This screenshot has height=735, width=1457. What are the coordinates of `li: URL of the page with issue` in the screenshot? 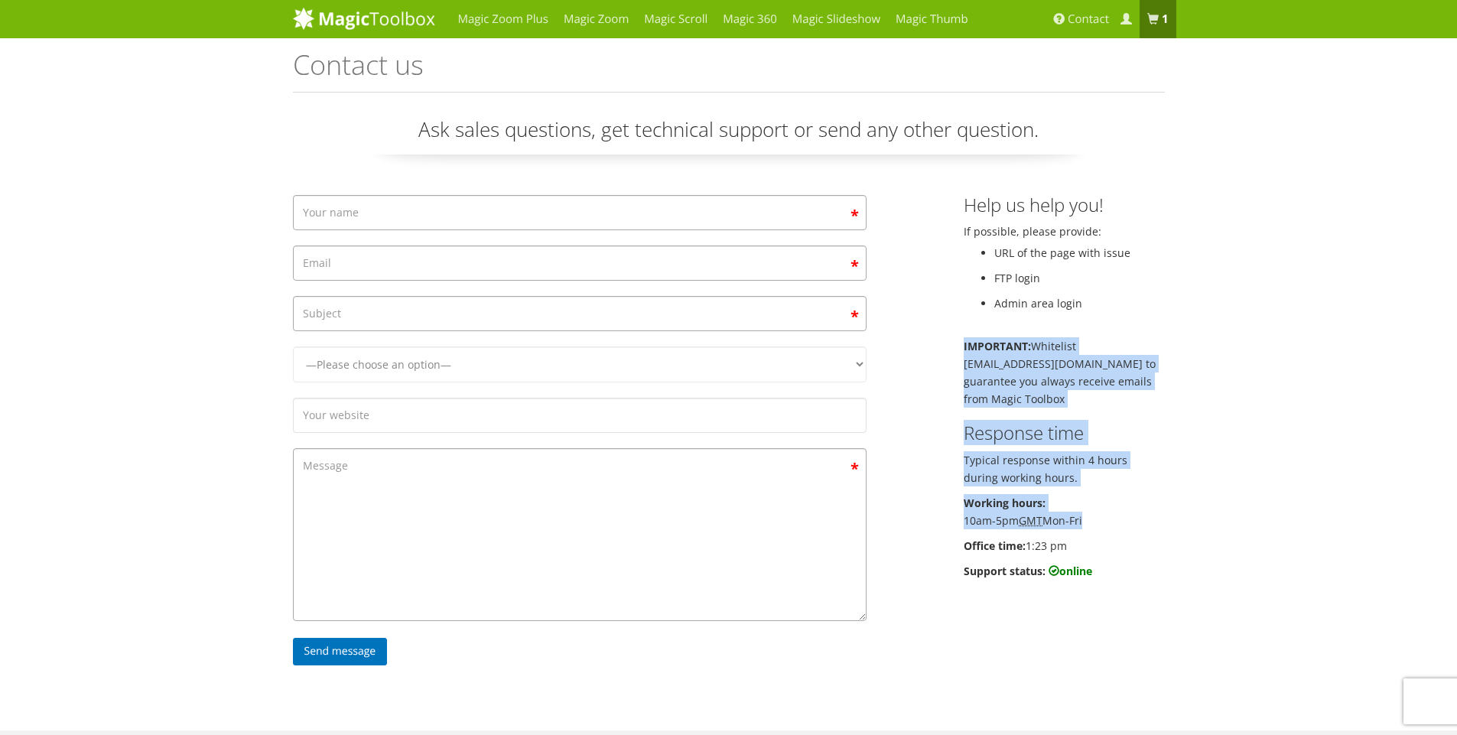 It's located at (1079, 252).